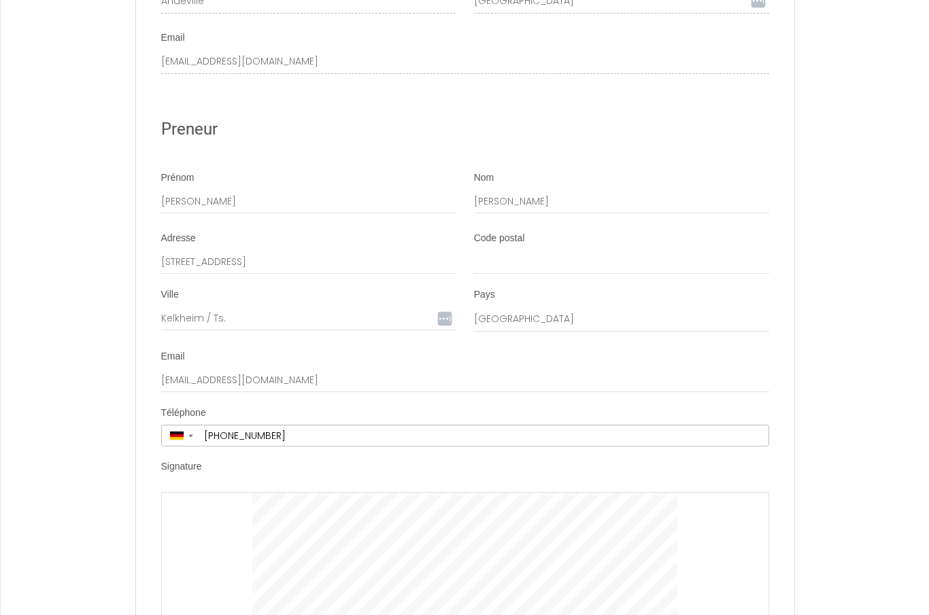  Describe the element at coordinates (182, 467) in the screenshot. I see `label: Signature` at that location.